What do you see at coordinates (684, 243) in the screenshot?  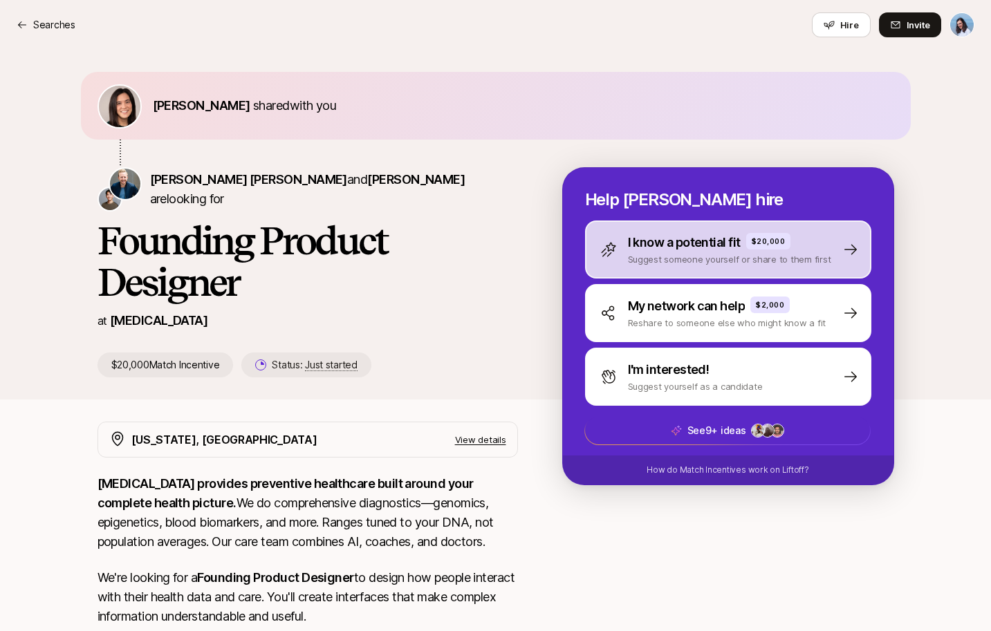 I see `p: I know a potential fit` at bounding box center [684, 243].